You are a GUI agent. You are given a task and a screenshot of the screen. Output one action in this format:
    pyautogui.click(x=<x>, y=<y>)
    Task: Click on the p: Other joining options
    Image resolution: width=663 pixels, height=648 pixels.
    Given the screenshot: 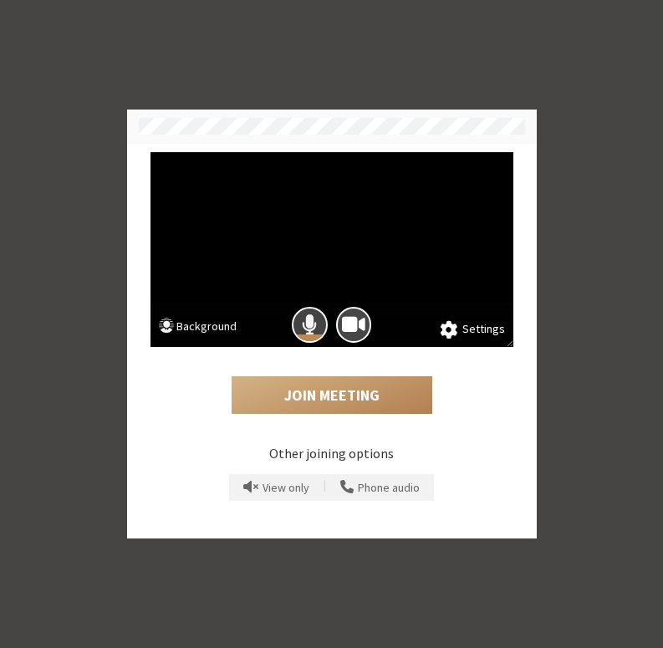 What is the action you would take?
    pyautogui.click(x=332, y=453)
    